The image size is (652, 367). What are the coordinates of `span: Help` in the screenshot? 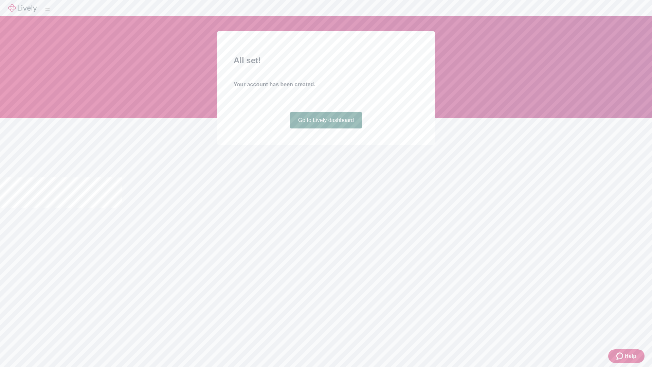 It's located at (630, 356).